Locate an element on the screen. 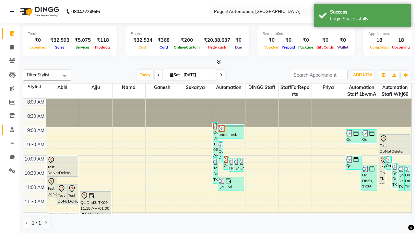 Image resolution: width=415 pixels, height=233 pixels. div: Qa Dnd3, TK22, 09:05 AM-09:35 AM, Hair cut Below 12 years (Boy) is located at coordinates (353, 136).